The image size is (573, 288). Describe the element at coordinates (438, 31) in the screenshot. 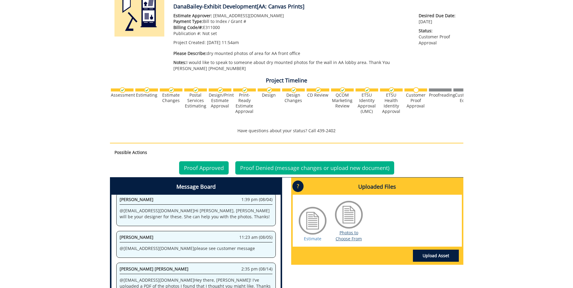

I see `span: Status:` at that location.